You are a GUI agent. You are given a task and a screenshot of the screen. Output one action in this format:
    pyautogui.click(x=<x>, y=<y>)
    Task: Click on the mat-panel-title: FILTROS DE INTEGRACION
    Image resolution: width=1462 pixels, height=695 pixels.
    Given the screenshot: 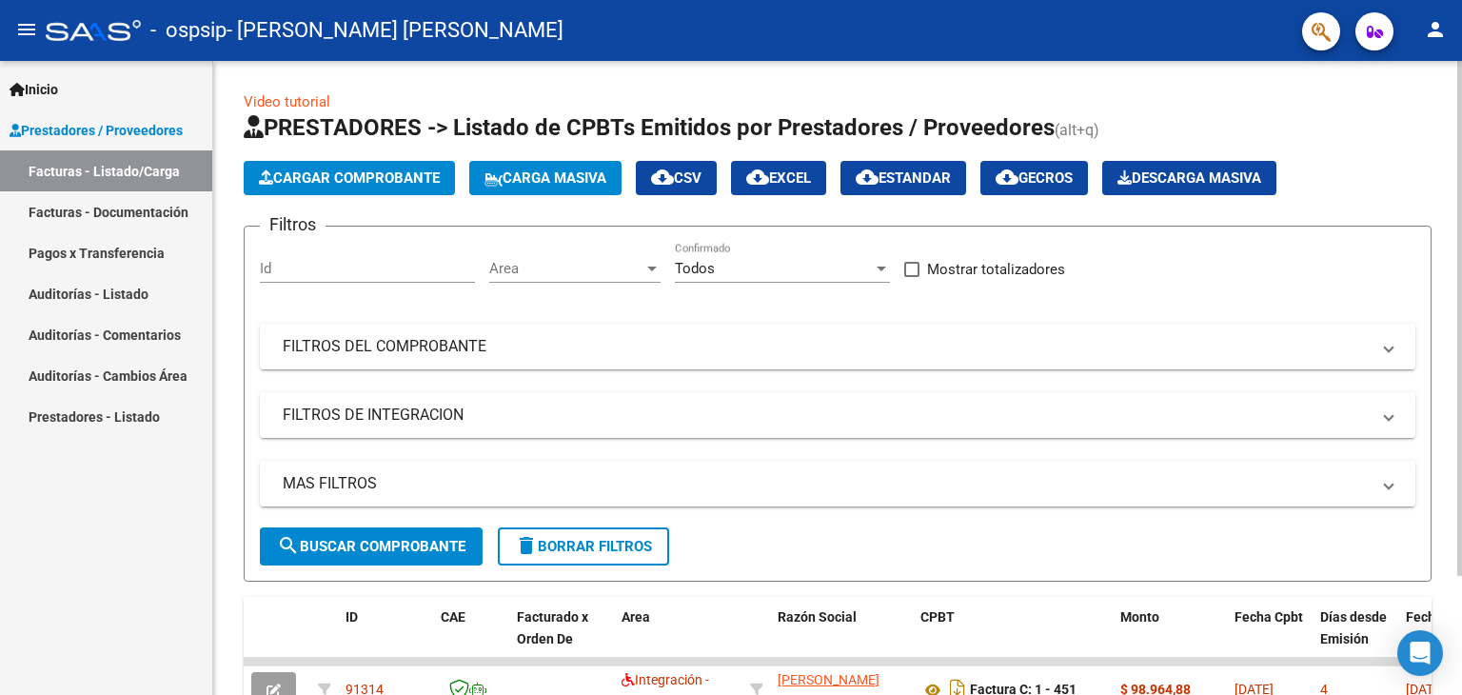 What is the action you would take?
    pyautogui.click(x=826, y=415)
    